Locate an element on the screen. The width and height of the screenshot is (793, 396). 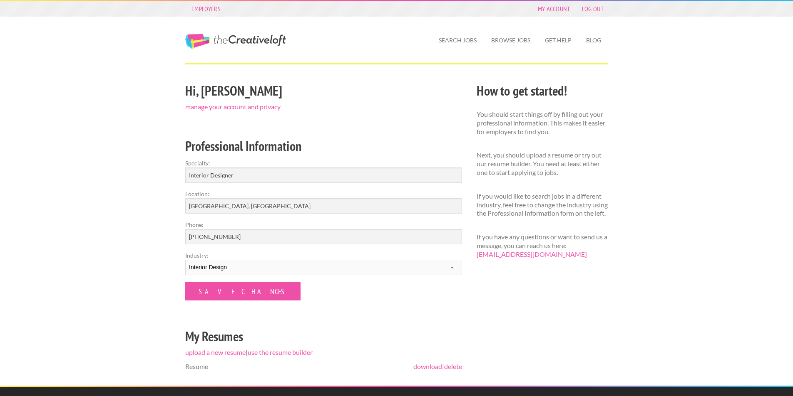
a: The Creative Loft is located at coordinates (235, 42).